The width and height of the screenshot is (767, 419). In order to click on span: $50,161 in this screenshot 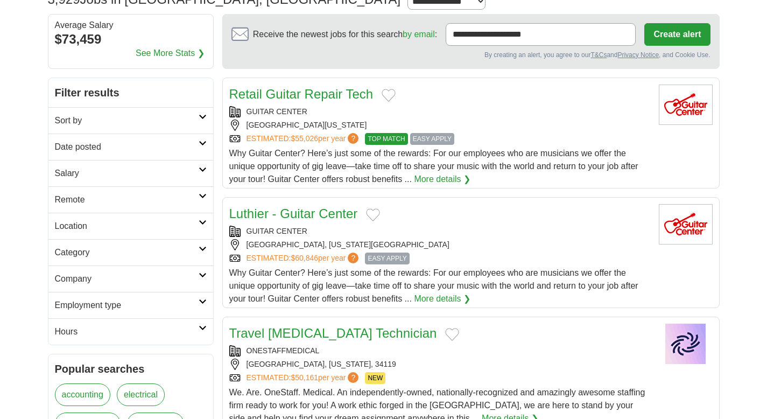, I will do `click(304, 377)`.